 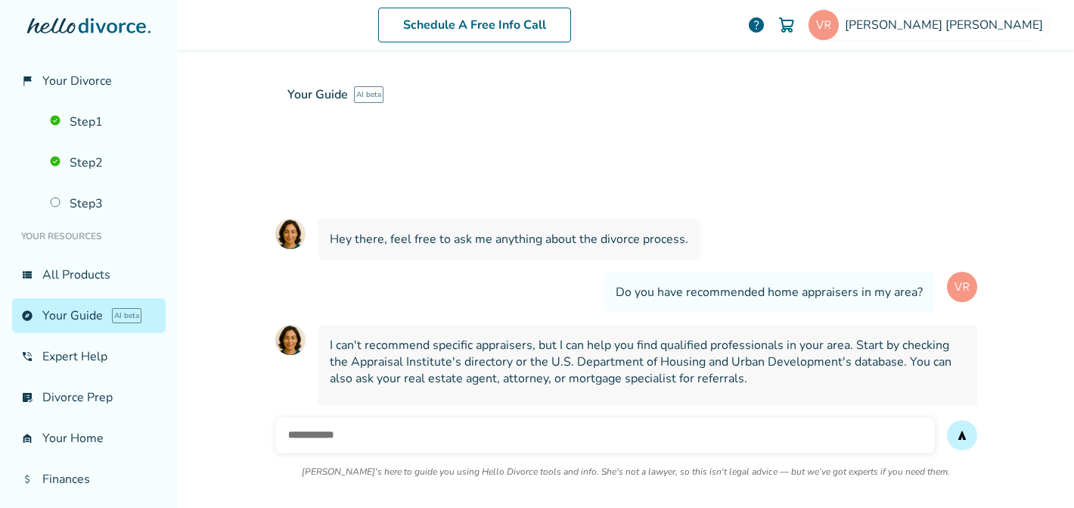 I want to click on span: send, so click(x=962, y=435).